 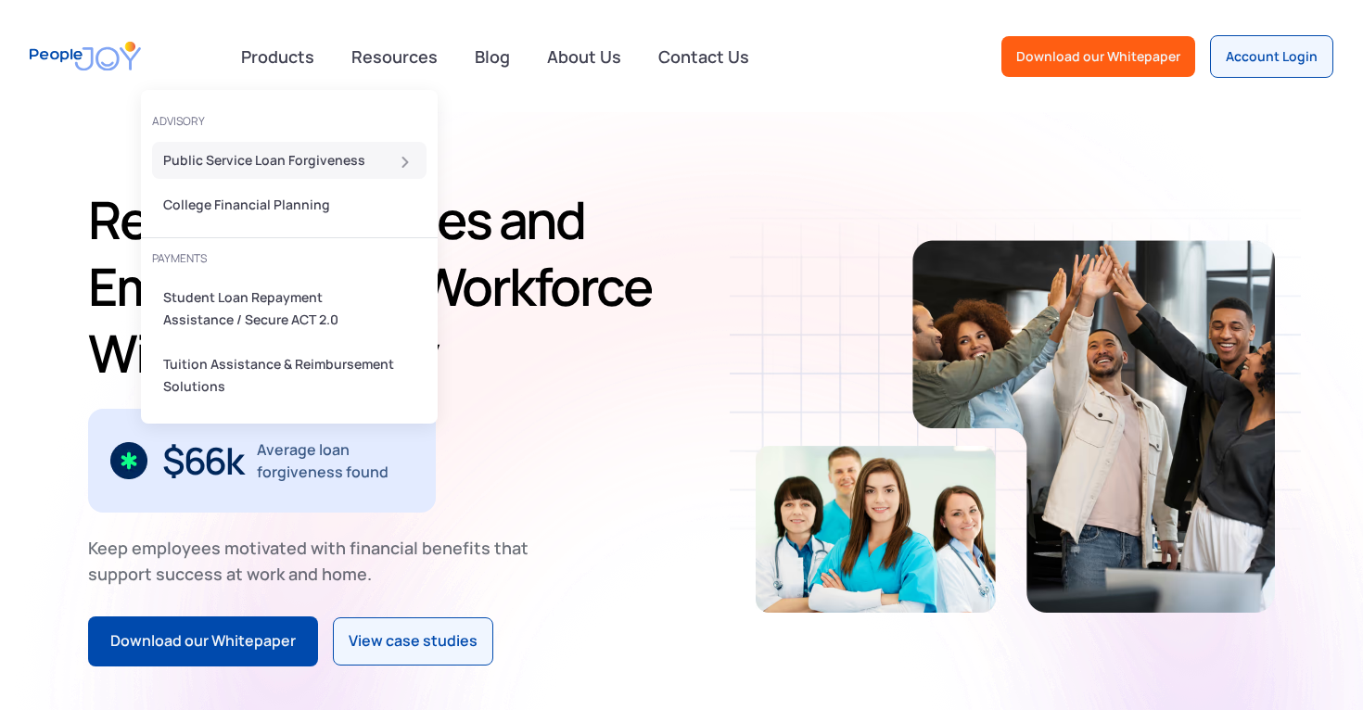 What do you see at coordinates (1271, 57) in the screenshot?
I see `a: Account Login` at bounding box center [1271, 57].